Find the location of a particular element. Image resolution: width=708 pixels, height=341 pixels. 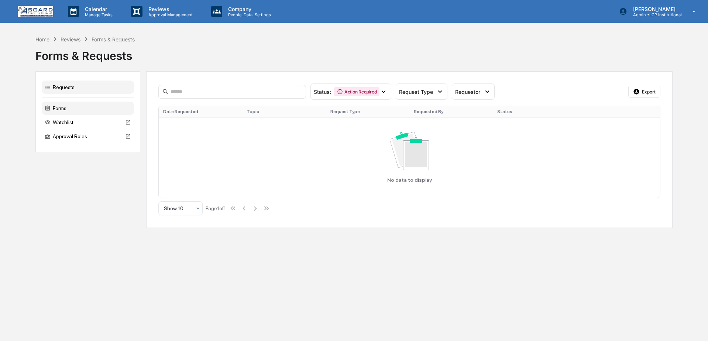

th: Date Requested is located at coordinates (200, 111).